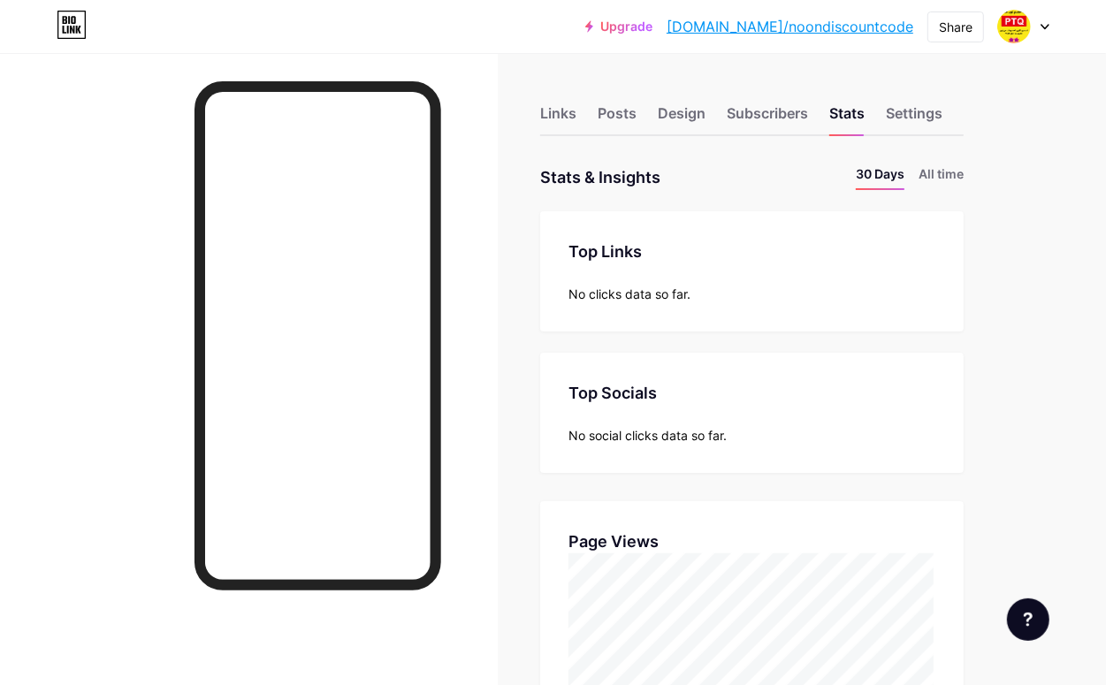  Describe the element at coordinates (751, 251) in the screenshot. I see `div: Top Links` at that location.